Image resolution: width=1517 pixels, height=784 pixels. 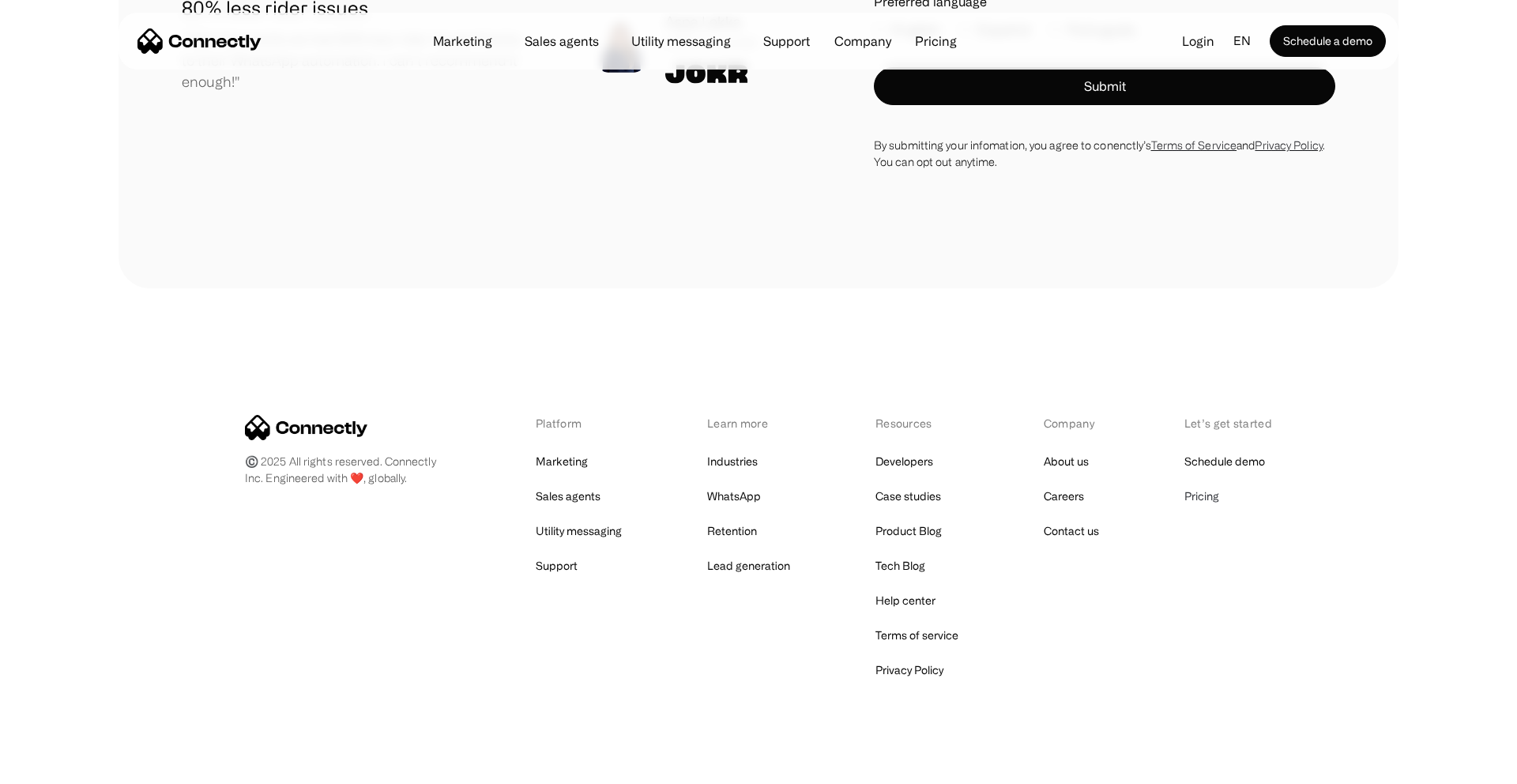 What do you see at coordinates (1224, 461) in the screenshot?
I see `a: Schedule demo` at bounding box center [1224, 461].